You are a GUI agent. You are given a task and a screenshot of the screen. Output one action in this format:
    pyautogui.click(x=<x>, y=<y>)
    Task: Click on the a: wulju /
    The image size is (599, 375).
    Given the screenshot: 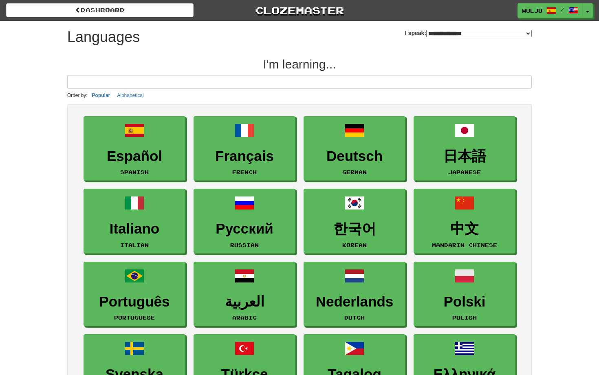 What is the action you would take?
    pyautogui.click(x=550, y=11)
    